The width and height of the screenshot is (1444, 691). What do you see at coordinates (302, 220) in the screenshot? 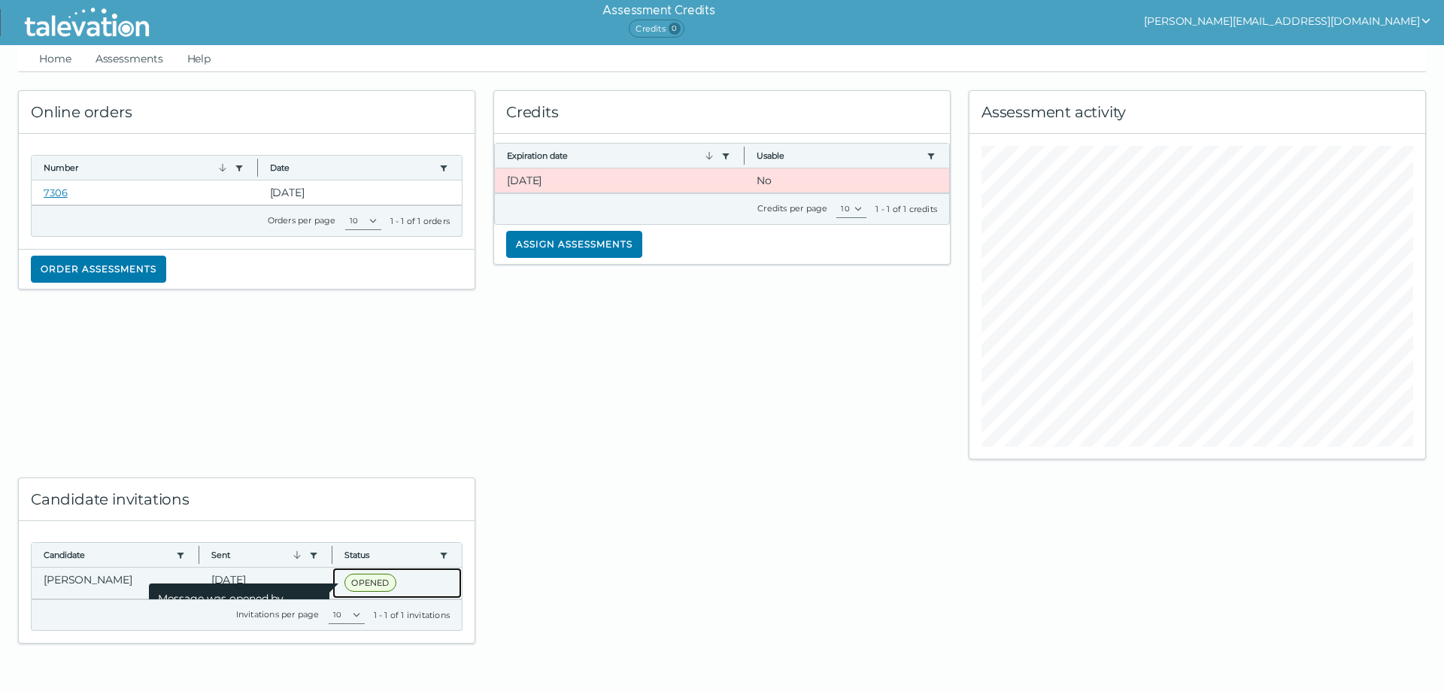
I see `label: Orders per page` at bounding box center [302, 220].